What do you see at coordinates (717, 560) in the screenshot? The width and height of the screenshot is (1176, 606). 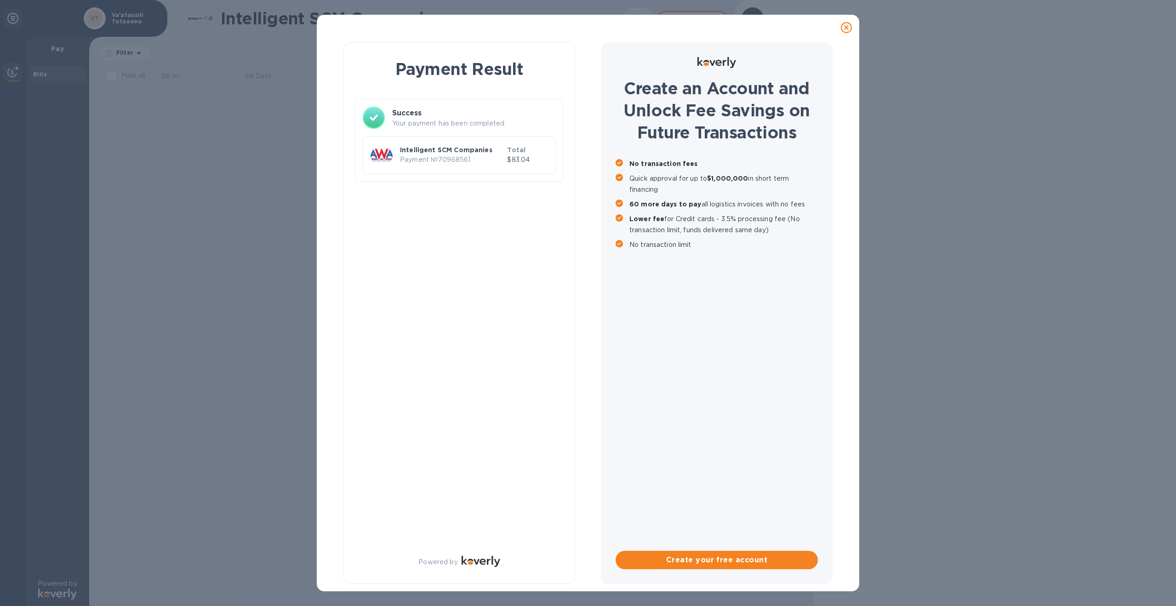 I see `button: Create your free account` at bounding box center [717, 560].